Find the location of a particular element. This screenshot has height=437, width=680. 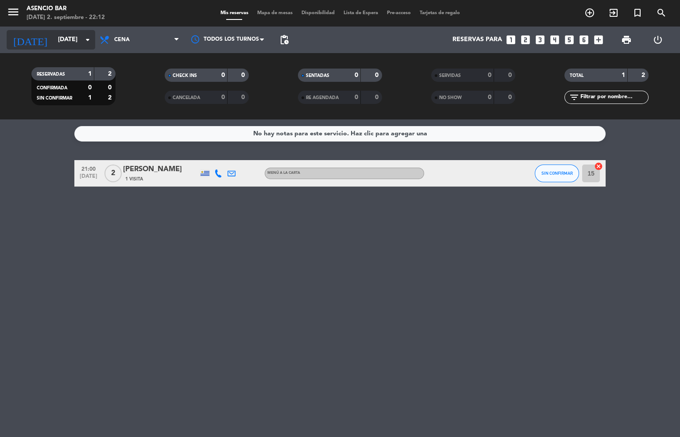

i: looks_one is located at coordinates (511, 40).